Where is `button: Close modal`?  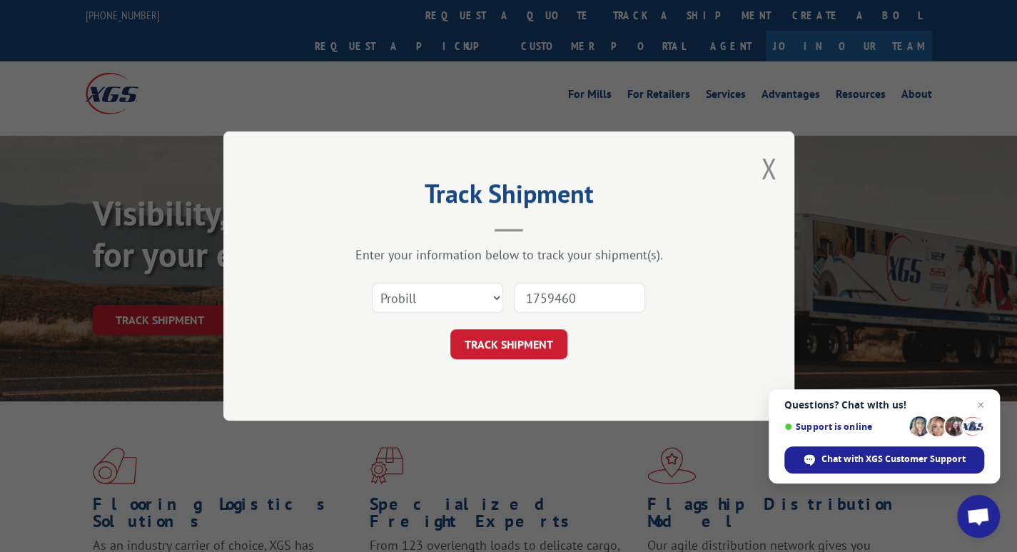 button: Close modal is located at coordinates (769, 168).